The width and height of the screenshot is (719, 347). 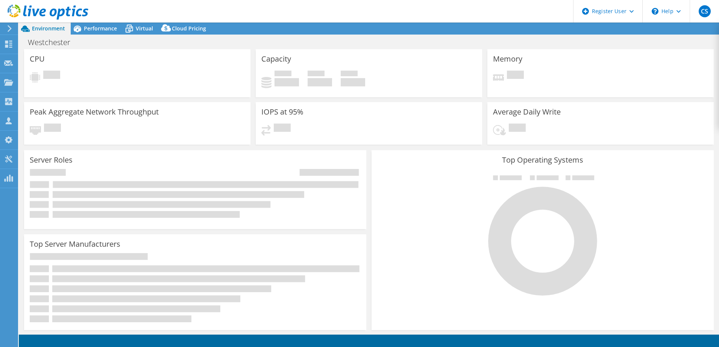 What do you see at coordinates (507, 59) in the screenshot?
I see `h3: Memory` at bounding box center [507, 59].